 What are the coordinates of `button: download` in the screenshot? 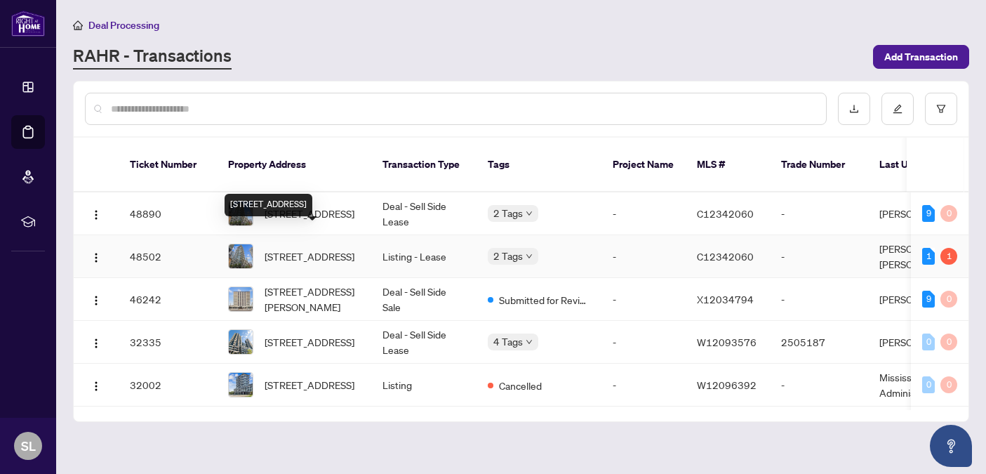 It's located at (854, 109).